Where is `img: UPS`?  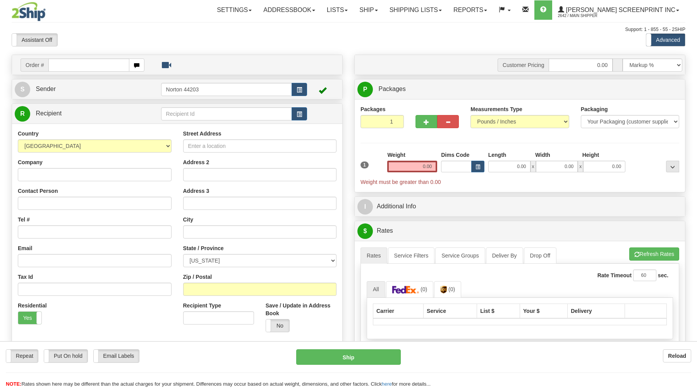
img: UPS is located at coordinates (443, 290).